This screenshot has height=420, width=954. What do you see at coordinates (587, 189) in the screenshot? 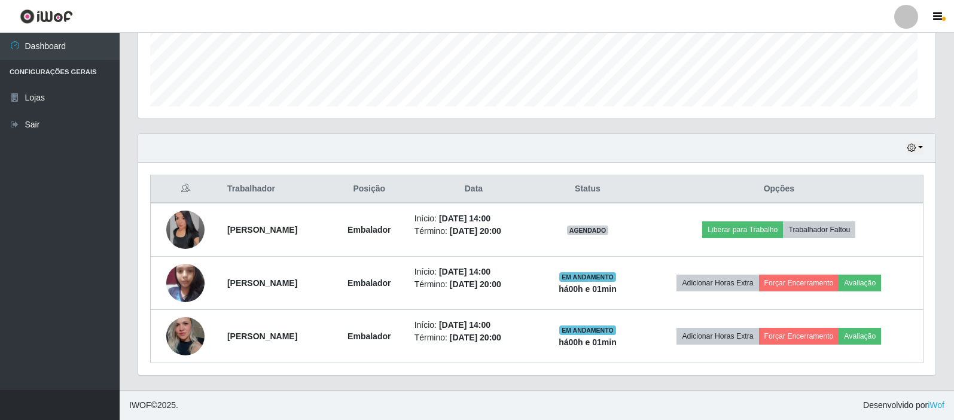
I see `th: Status` at bounding box center [587, 189].